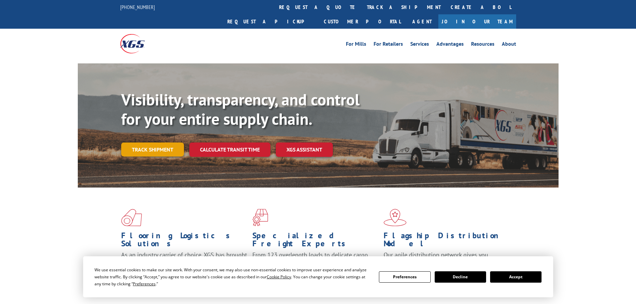 This screenshot has width=636, height=304. Describe the element at coordinates (405, 277) in the screenshot. I see `button: Preferences` at that location.